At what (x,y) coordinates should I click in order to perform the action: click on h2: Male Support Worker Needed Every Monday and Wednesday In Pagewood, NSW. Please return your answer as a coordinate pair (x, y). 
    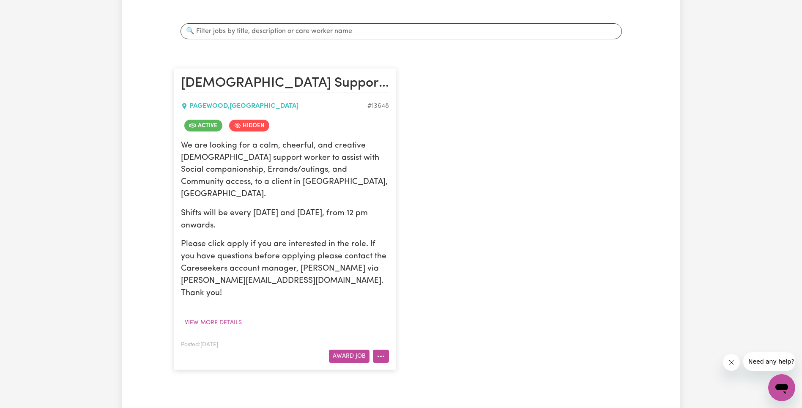
    Looking at the image, I should click on (285, 84).